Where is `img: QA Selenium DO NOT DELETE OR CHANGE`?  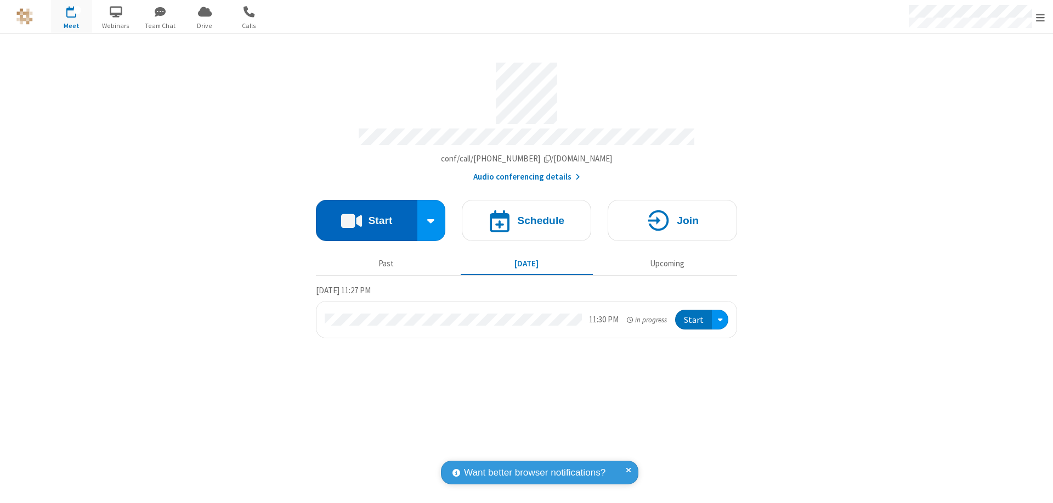
img: QA Selenium DO NOT DELETE OR CHANGE is located at coordinates (25, 16).